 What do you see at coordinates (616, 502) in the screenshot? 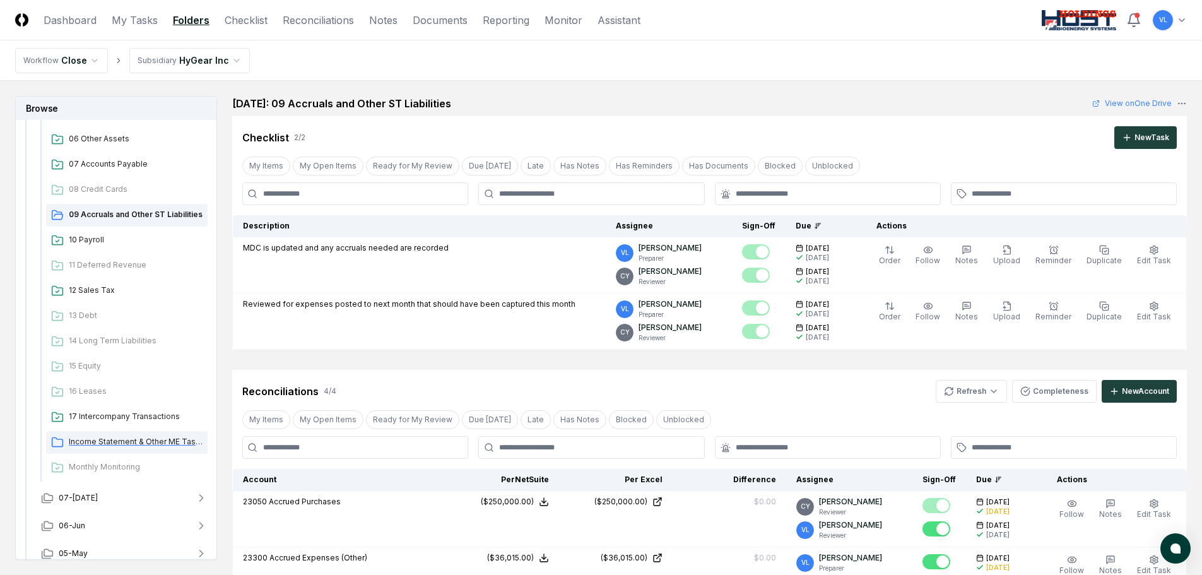
I see `a: ($250,000.00)` at bounding box center [616, 502].